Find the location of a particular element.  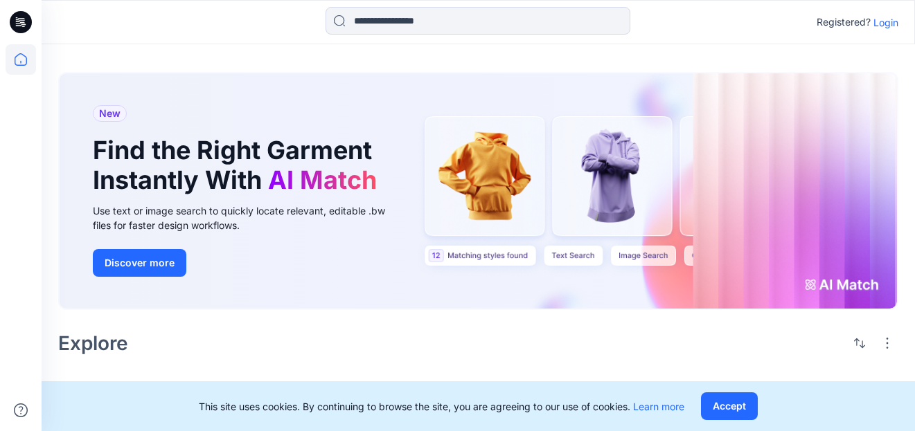

h1: Find the Right Garment Instantly With is located at coordinates (238, 166).